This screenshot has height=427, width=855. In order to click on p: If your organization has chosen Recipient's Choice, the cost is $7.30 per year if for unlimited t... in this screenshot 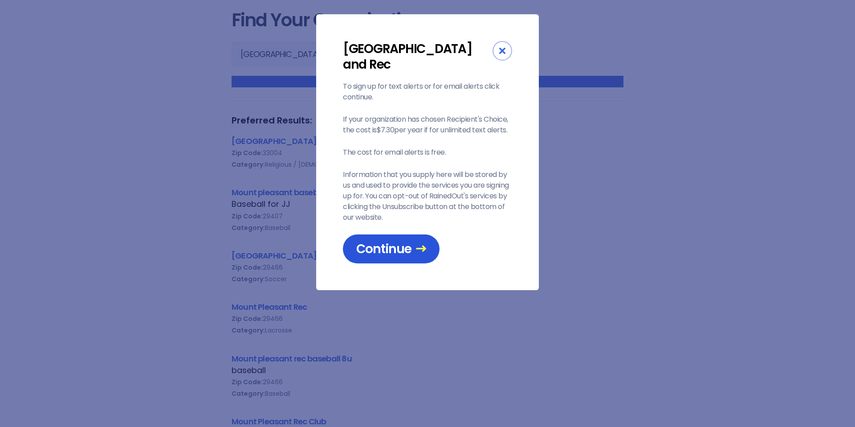, I will do `click(428, 125)`.